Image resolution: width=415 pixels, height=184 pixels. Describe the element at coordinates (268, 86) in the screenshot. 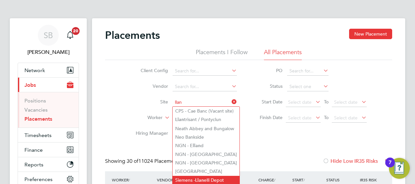

I see `label: Status` at that location.